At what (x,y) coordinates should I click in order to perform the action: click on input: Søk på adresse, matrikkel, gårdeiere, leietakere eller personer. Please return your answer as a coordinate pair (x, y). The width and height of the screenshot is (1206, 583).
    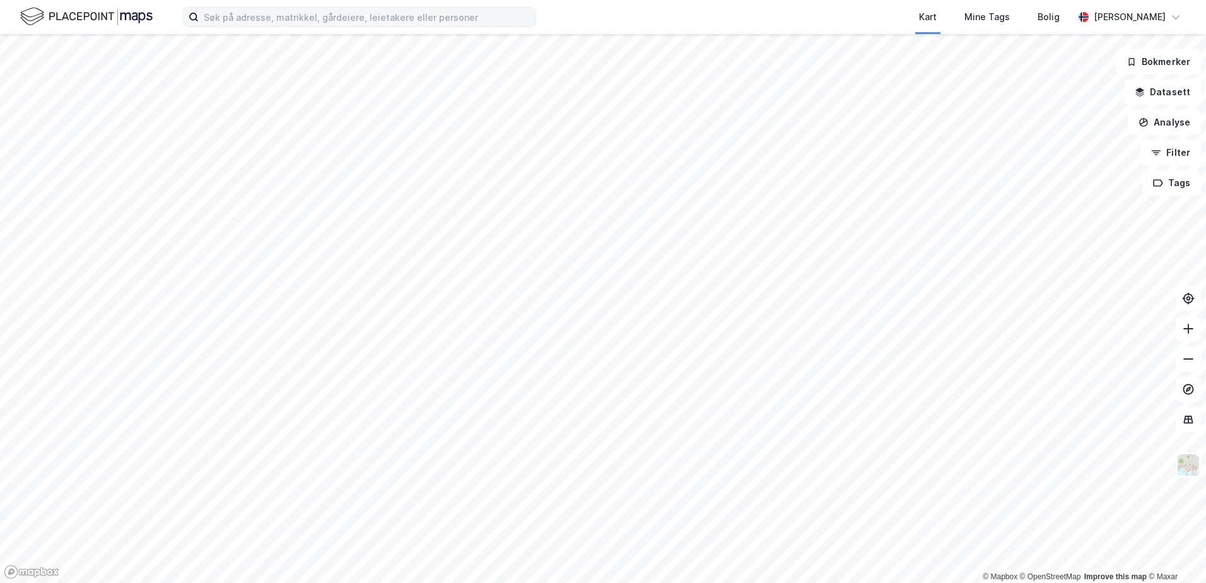
    Looking at the image, I should click on (367, 17).